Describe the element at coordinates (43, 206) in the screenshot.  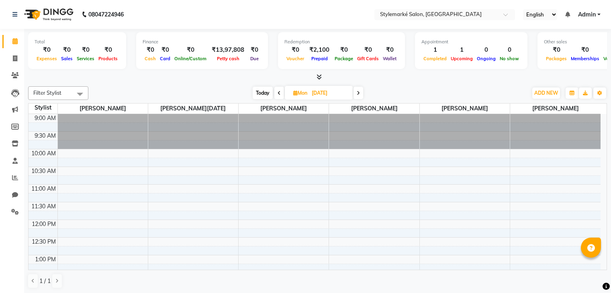
I see `div: 11:30 AM` at that location.